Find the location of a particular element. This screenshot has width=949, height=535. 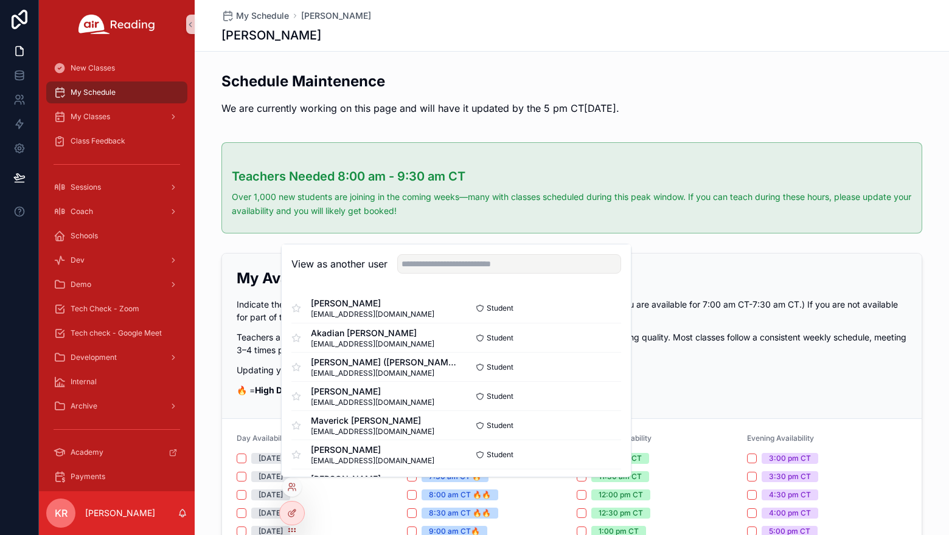

a: Tech Check - Zoom is located at coordinates (117, 309).